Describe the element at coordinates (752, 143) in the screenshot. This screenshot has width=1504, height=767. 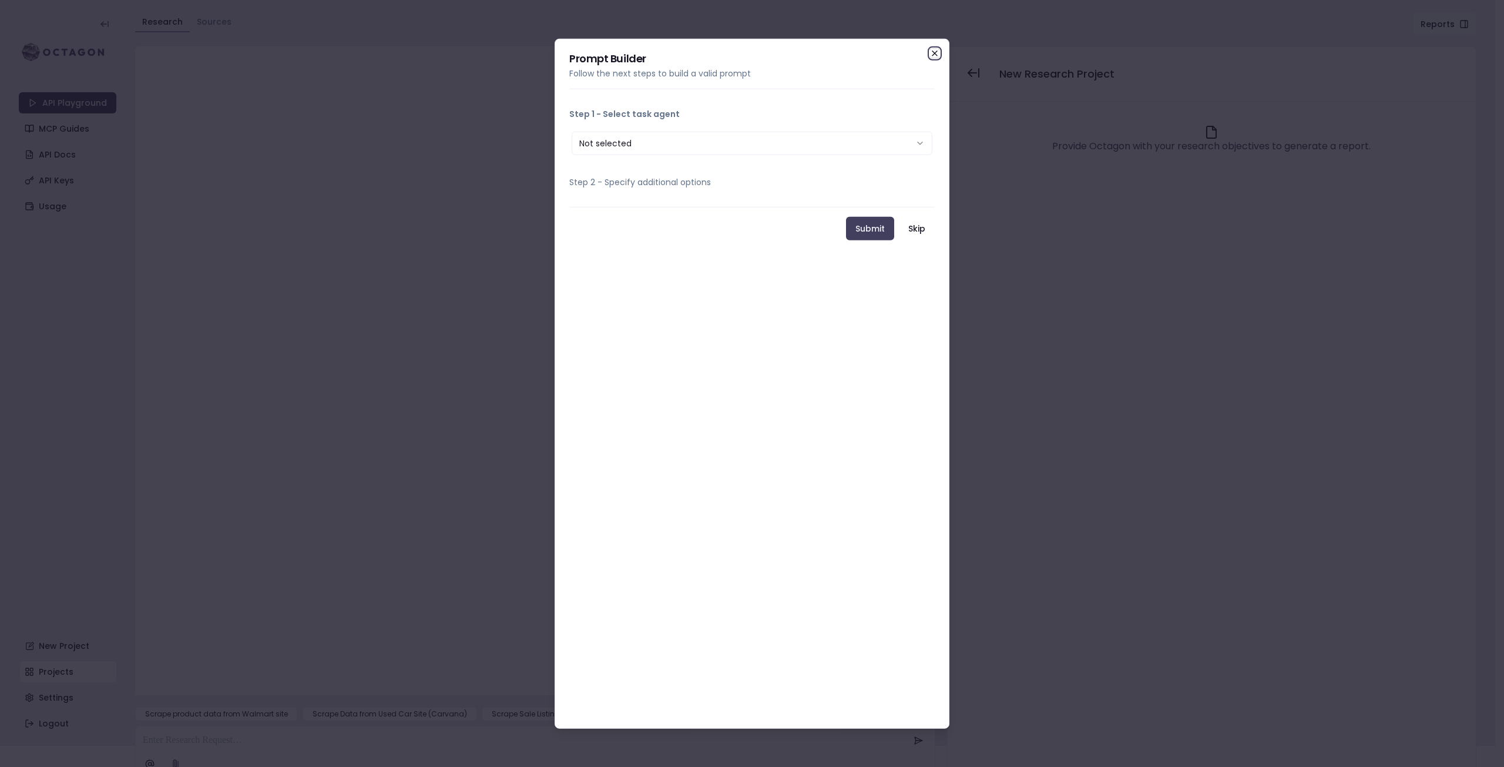
I see `div: Step 1 - Select task agent` at that location.